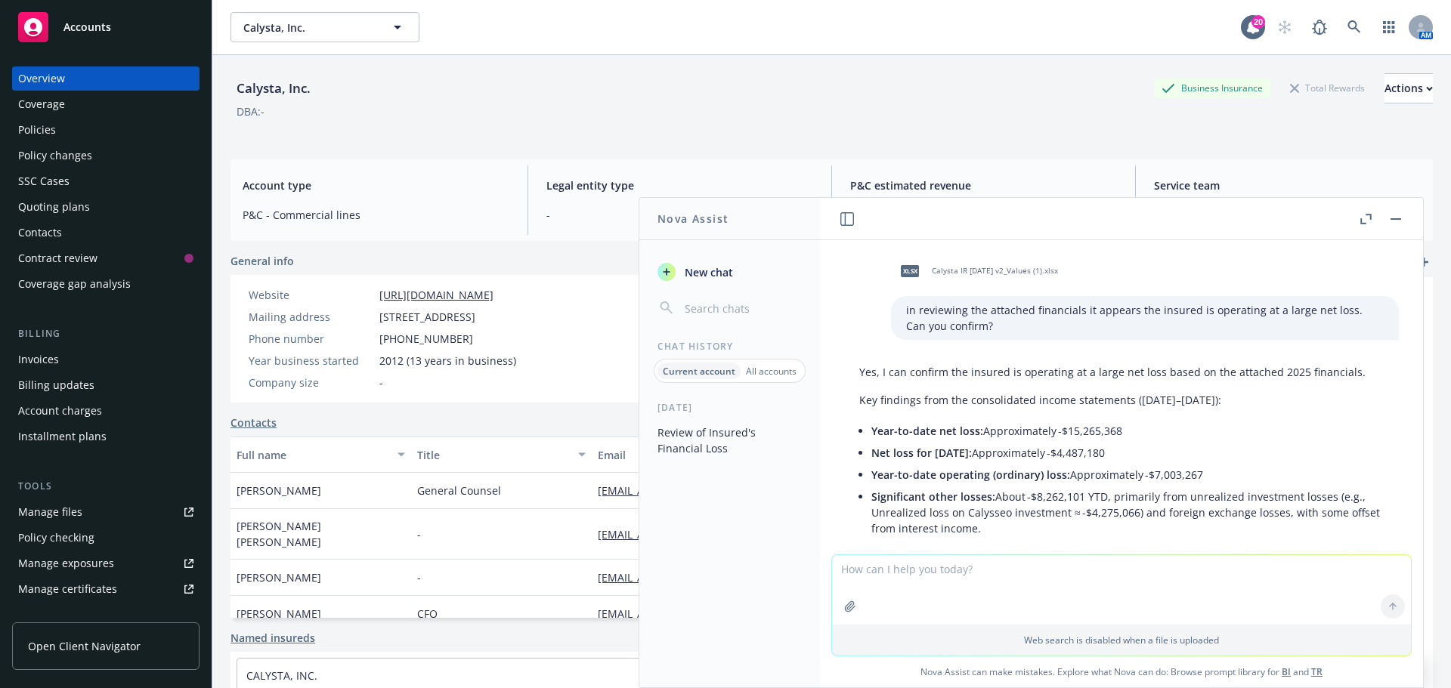  Describe the element at coordinates (1128, 475) in the screenshot. I see `li: Approximately -$7,003,267` at that location.